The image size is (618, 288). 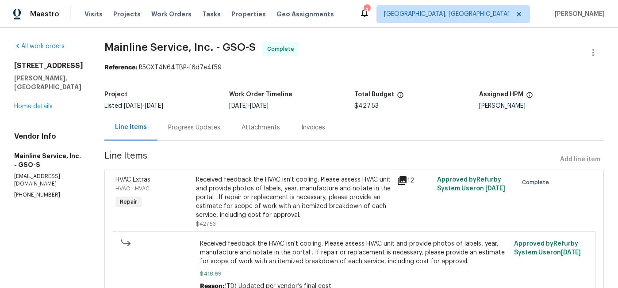 I want to click on b: Reference:, so click(x=121, y=68).